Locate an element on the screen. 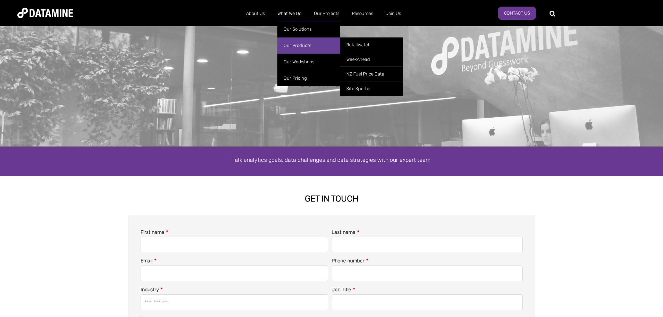 The width and height of the screenshot is (663, 317). a: WeekAhead is located at coordinates (371, 59).